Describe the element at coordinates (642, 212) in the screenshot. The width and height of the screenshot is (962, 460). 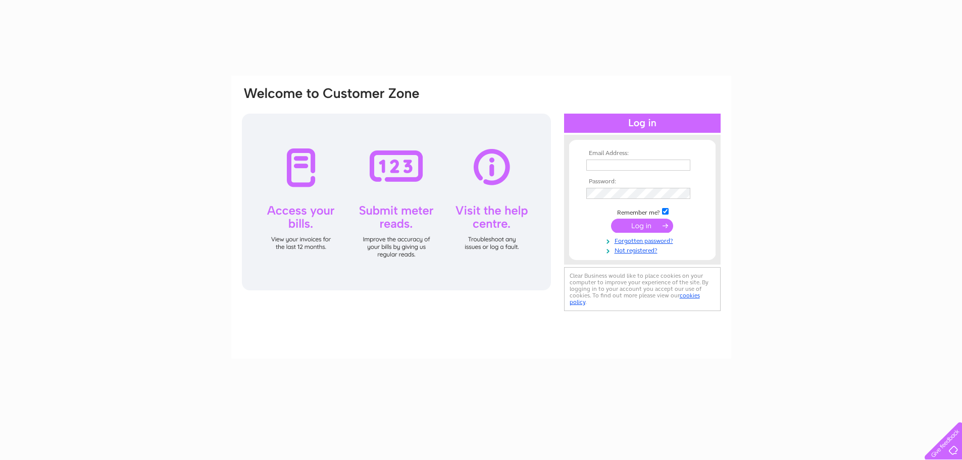
I see `td: Remember me?` at that location.